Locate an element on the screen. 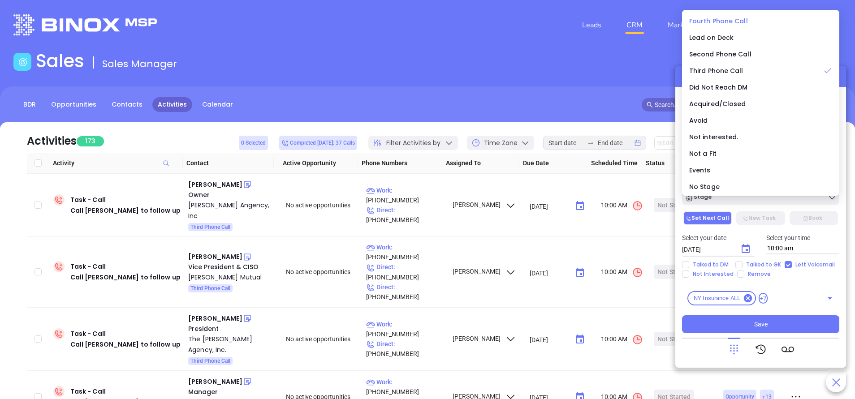 Image resolution: width=855 pixels, height=399 pixels. span: +7 is located at coordinates (763, 298).